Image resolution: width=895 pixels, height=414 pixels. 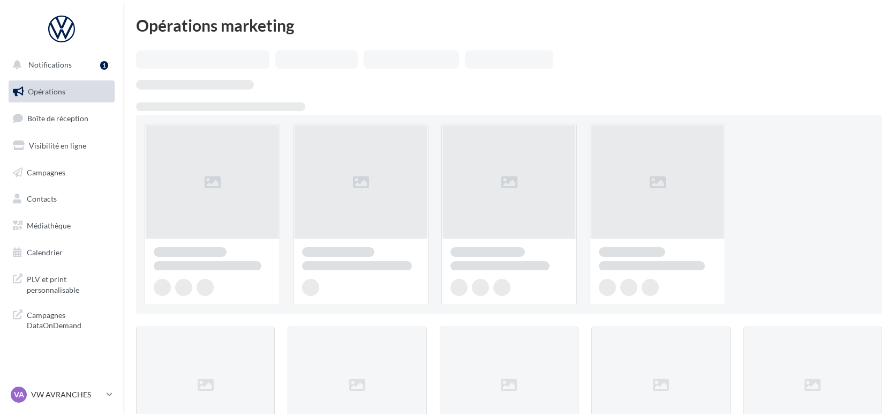 I want to click on span: Opérations, so click(x=47, y=91).